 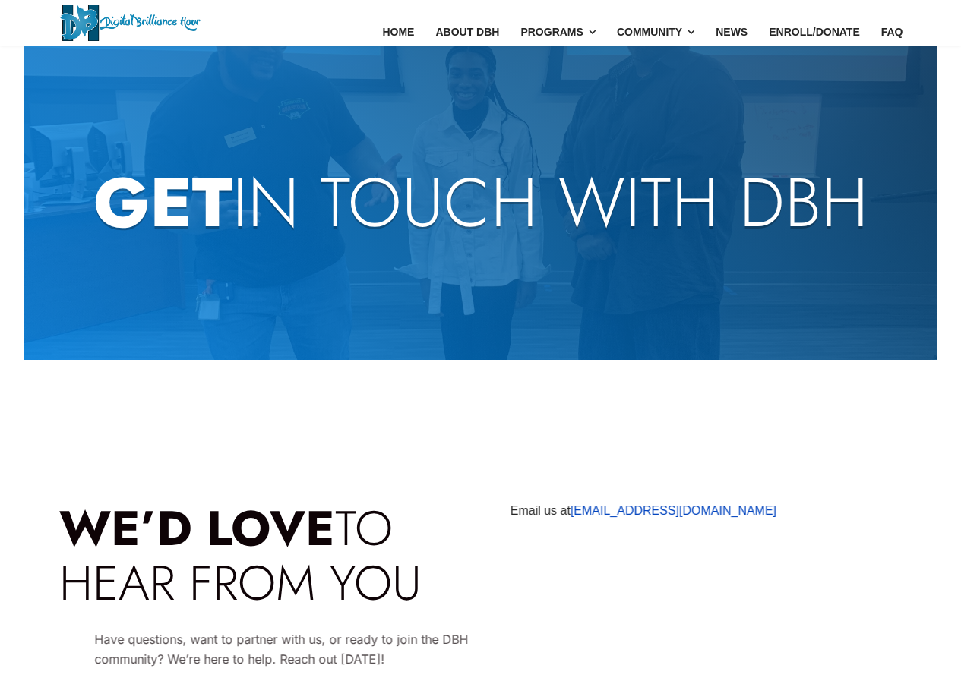 I want to click on strong: WE’D LOVE, so click(x=197, y=529).